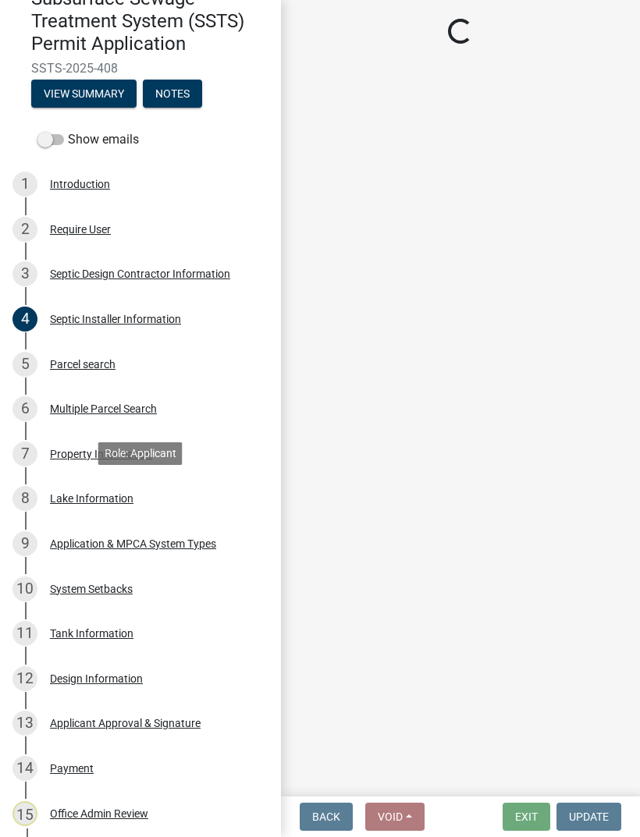 This screenshot has width=640, height=837. Describe the element at coordinates (140, 453) in the screenshot. I see `div: Role: Applicant` at that location.